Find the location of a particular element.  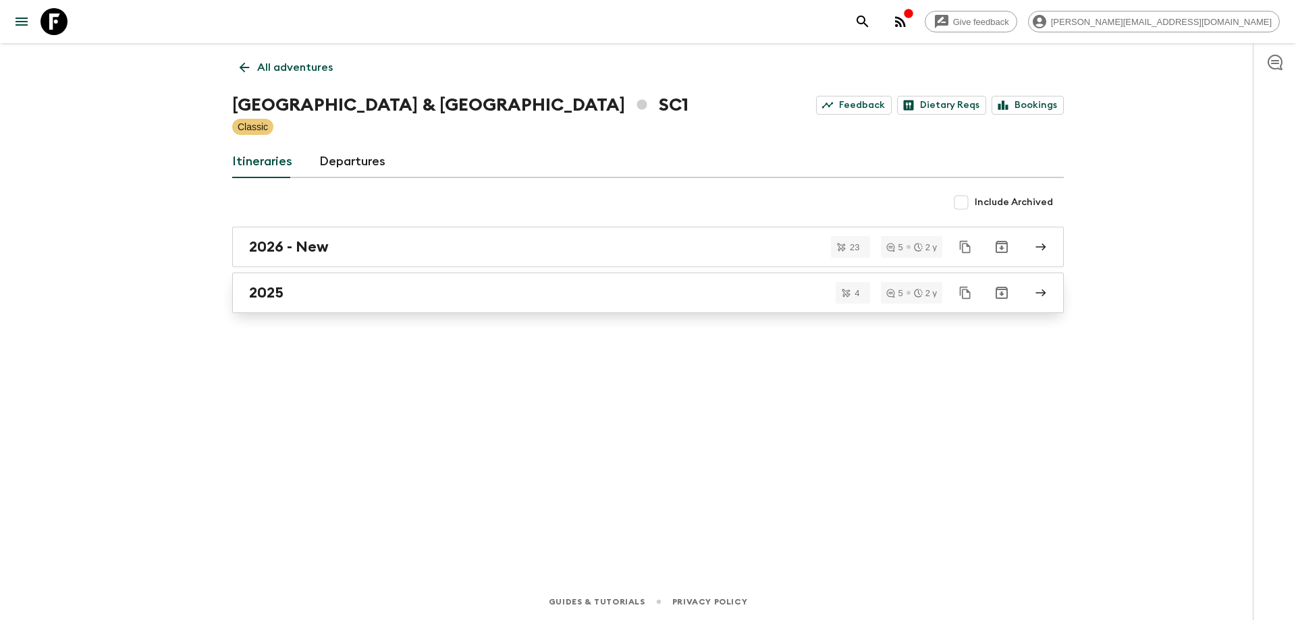

a: Bookings is located at coordinates (1027, 105).